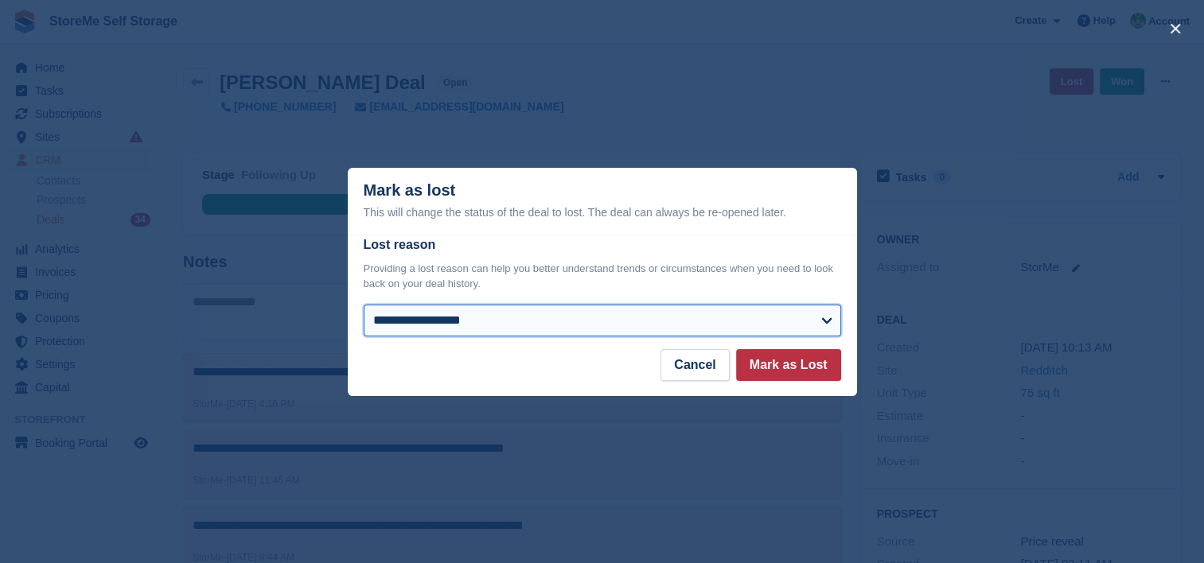  Describe the element at coordinates (602, 245) in the screenshot. I see `label: Lost reason` at that location.